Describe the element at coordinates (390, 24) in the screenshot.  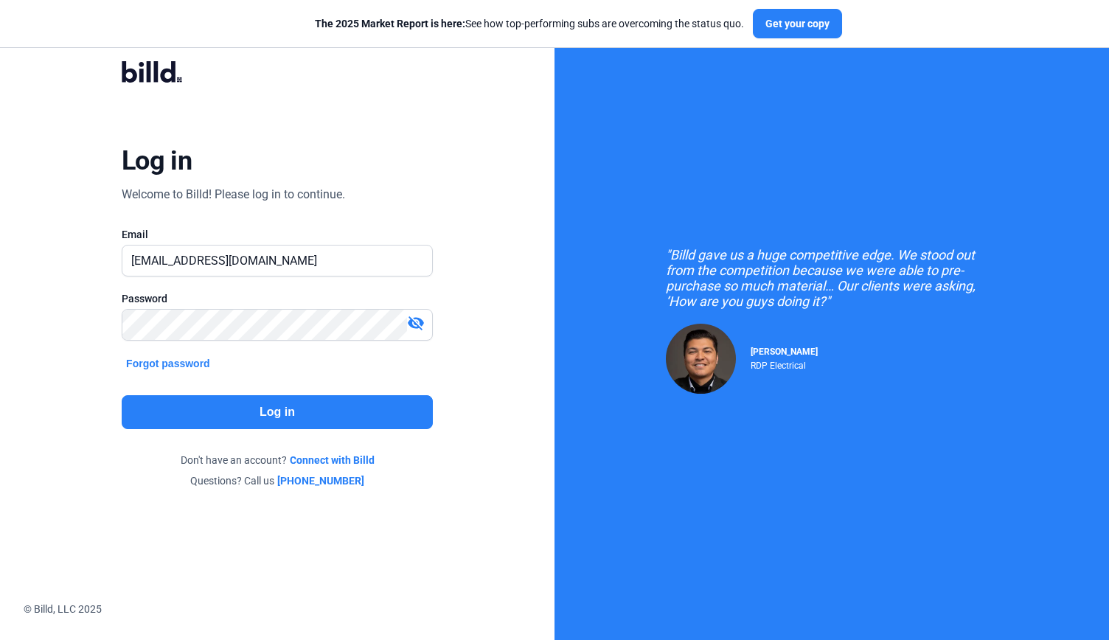
I see `span: The 2025 Market Report is here:` at that location.